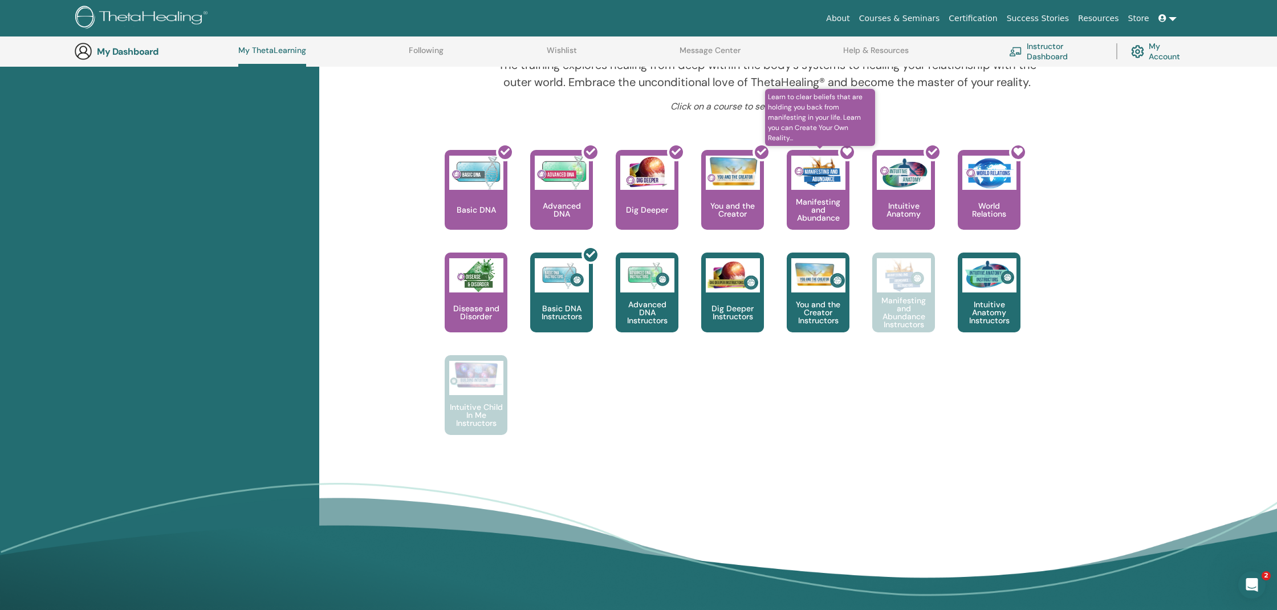 The width and height of the screenshot is (1277, 610). I want to click on a: Dig Deeper Dig Deeper, so click(647, 201).